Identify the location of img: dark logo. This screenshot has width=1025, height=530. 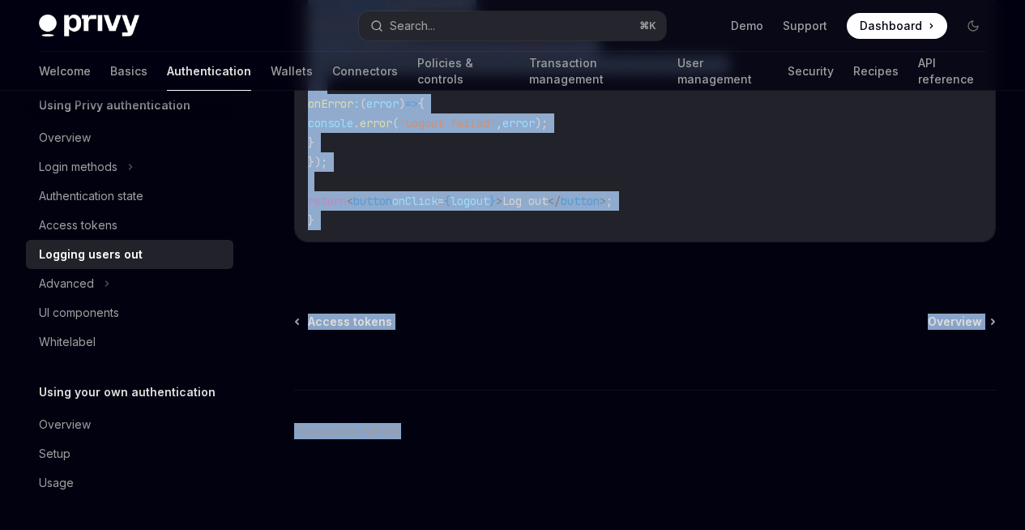
(89, 26).